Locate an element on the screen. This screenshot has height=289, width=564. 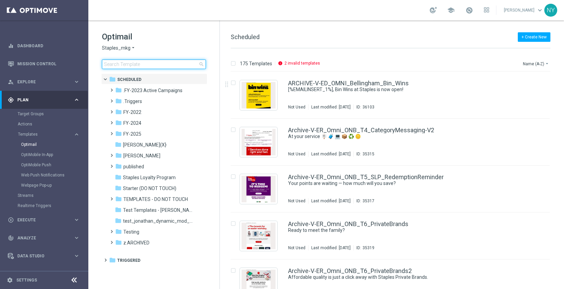
a: Your points are waiting — how much will you save? is located at coordinates (397, 183).